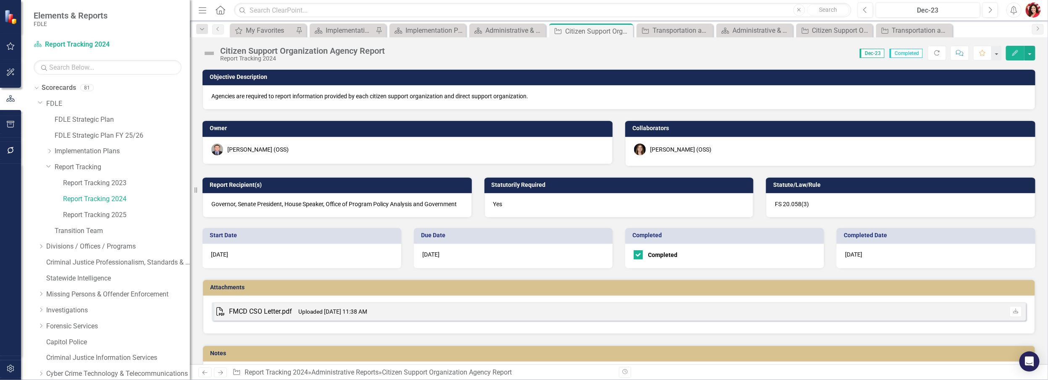 The width and height of the screenshot is (1048, 380). What do you see at coordinates (342, 30) in the screenshot?
I see `a: Implementation Plan FY25/26` at bounding box center [342, 30].